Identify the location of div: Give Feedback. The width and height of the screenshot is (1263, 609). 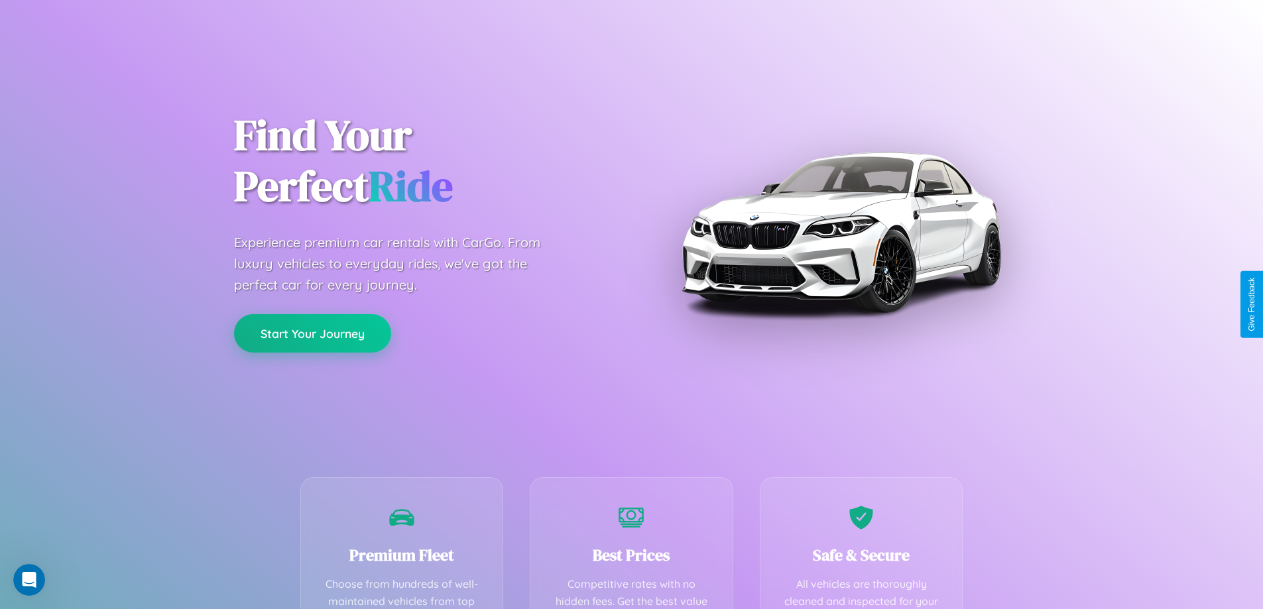
(1252, 304).